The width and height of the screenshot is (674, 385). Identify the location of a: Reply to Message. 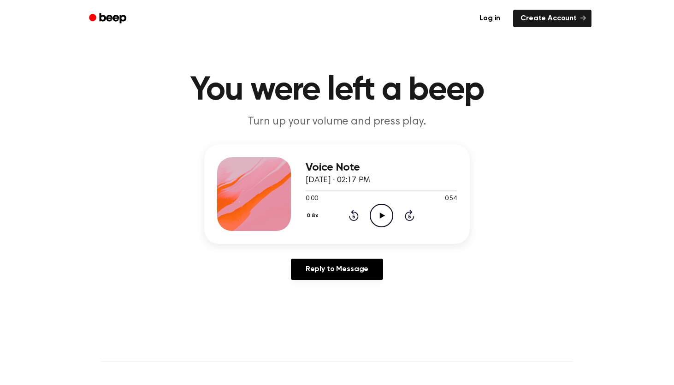
(337, 269).